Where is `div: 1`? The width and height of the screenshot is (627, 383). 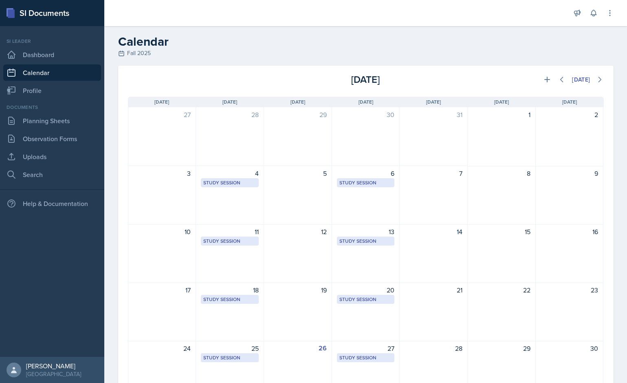
div: 1 is located at coordinates (502, 115).